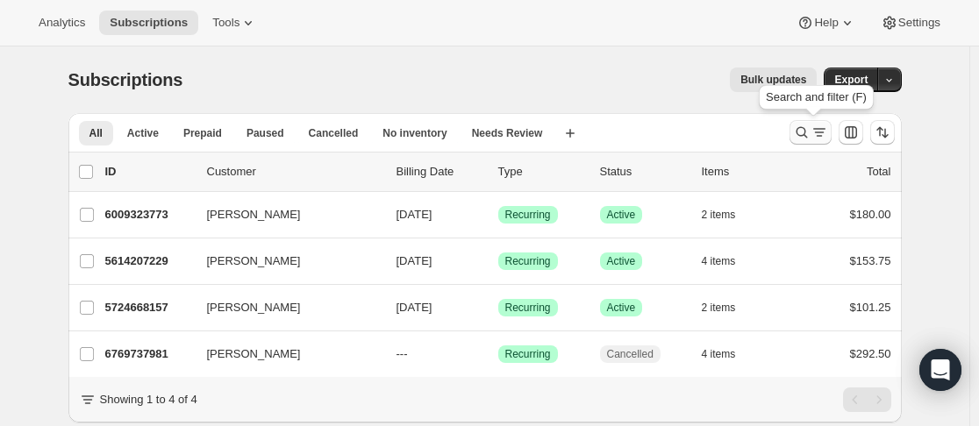 This screenshot has width=979, height=426. I want to click on div: Type, so click(542, 172).